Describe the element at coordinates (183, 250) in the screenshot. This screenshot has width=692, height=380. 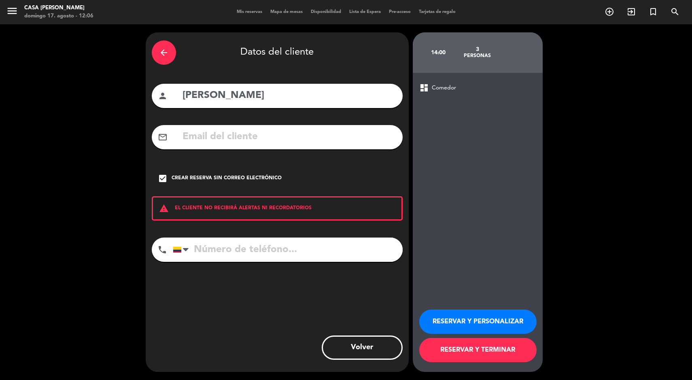
I see `div: Colombia: +57` at that location.